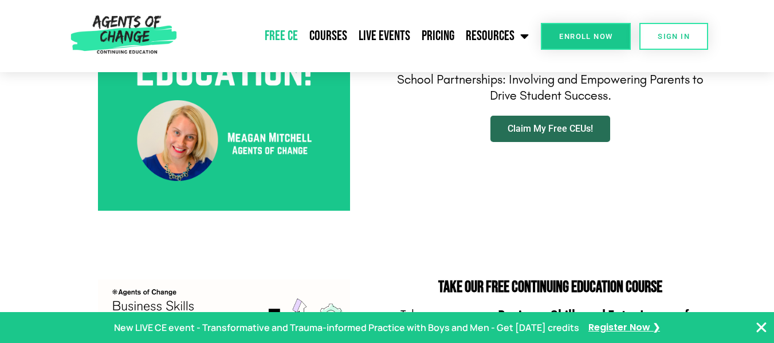  What do you see at coordinates (557, 323) in the screenshot?
I see `b: Business Skills and Extra Income for Social Workers and Mental Health Professionals` at bounding box center [557, 323].